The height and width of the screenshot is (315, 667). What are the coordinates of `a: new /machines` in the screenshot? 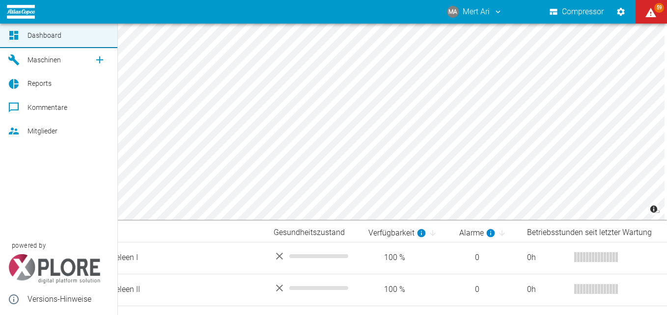 It's located at (100, 60).